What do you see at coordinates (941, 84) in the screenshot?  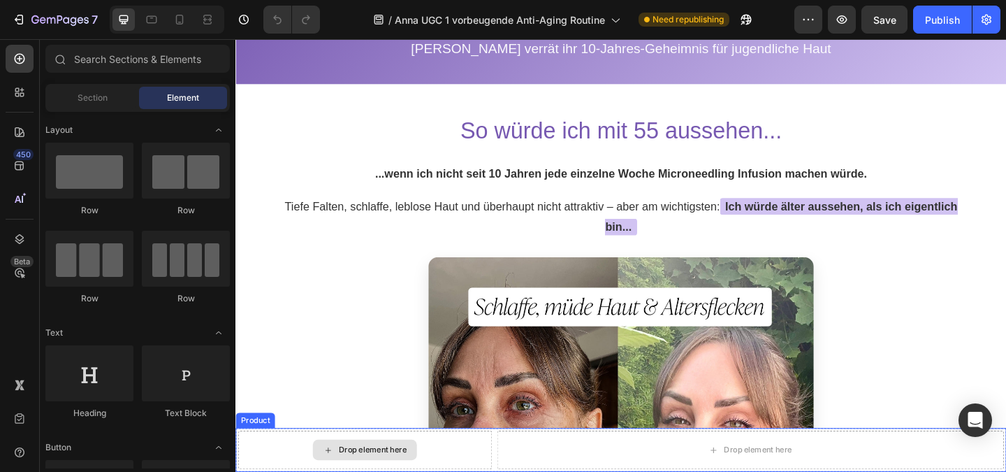 I see `a: Login` at bounding box center [941, 84].